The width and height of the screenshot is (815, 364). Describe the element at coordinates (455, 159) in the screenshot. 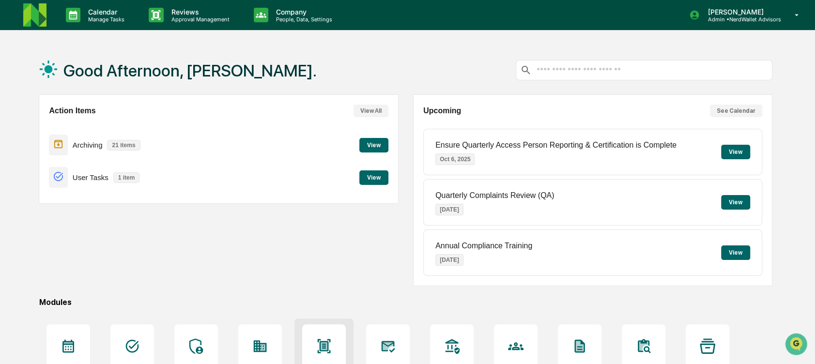

I see `p: Oct 6, 2025` at that location.